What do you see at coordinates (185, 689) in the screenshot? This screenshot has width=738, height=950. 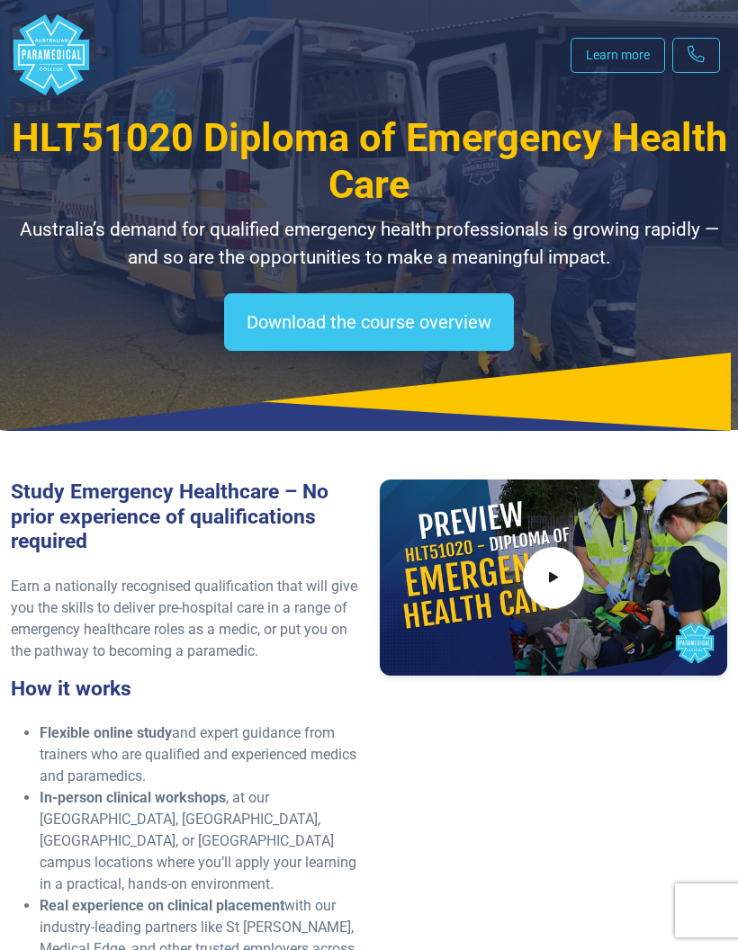 I see `h3: How it works` at bounding box center [185, 689].